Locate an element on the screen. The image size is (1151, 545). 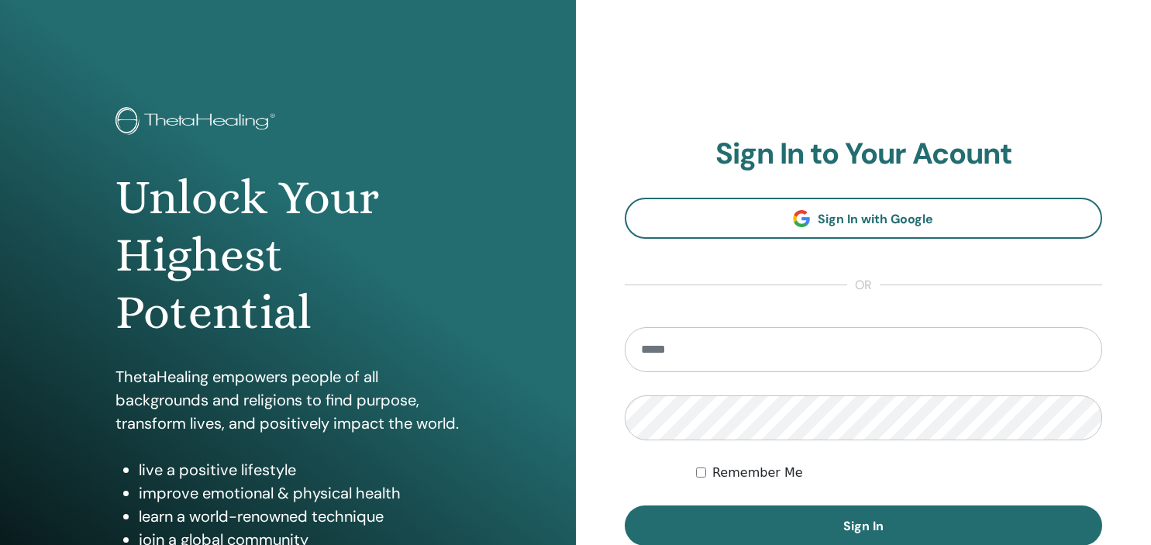
li: improve emotional & physical health is located at coordinates (299, 493).